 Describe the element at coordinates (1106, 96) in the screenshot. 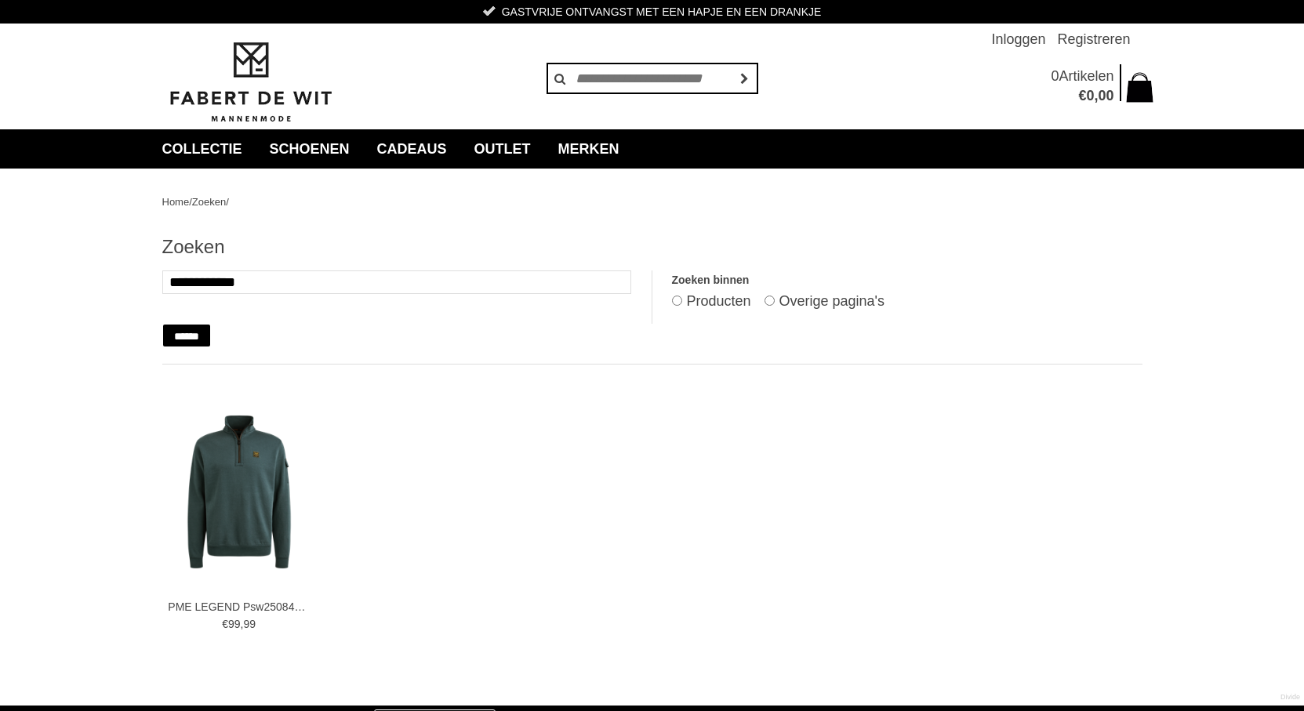

I see `span: 00` at that location.